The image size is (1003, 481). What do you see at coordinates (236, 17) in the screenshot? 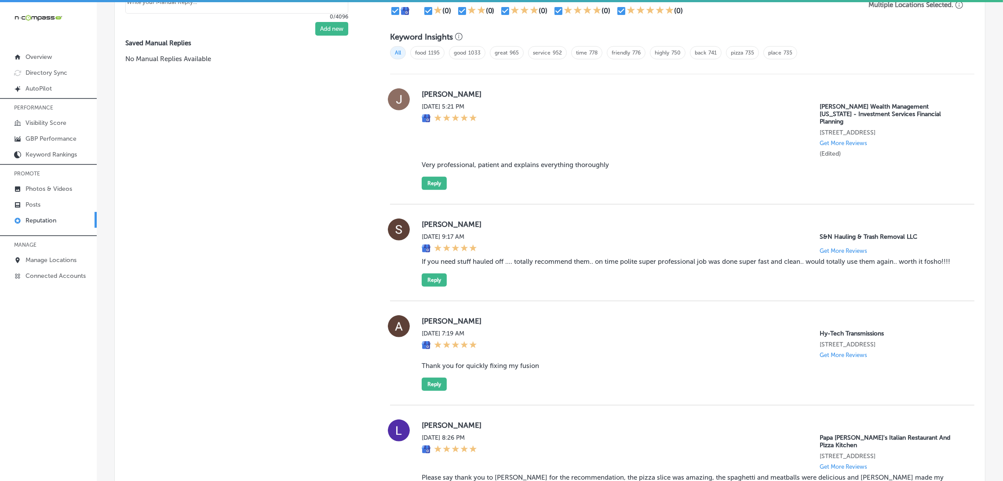
I see `p: 0/4096` at bounding box center [236, 17].